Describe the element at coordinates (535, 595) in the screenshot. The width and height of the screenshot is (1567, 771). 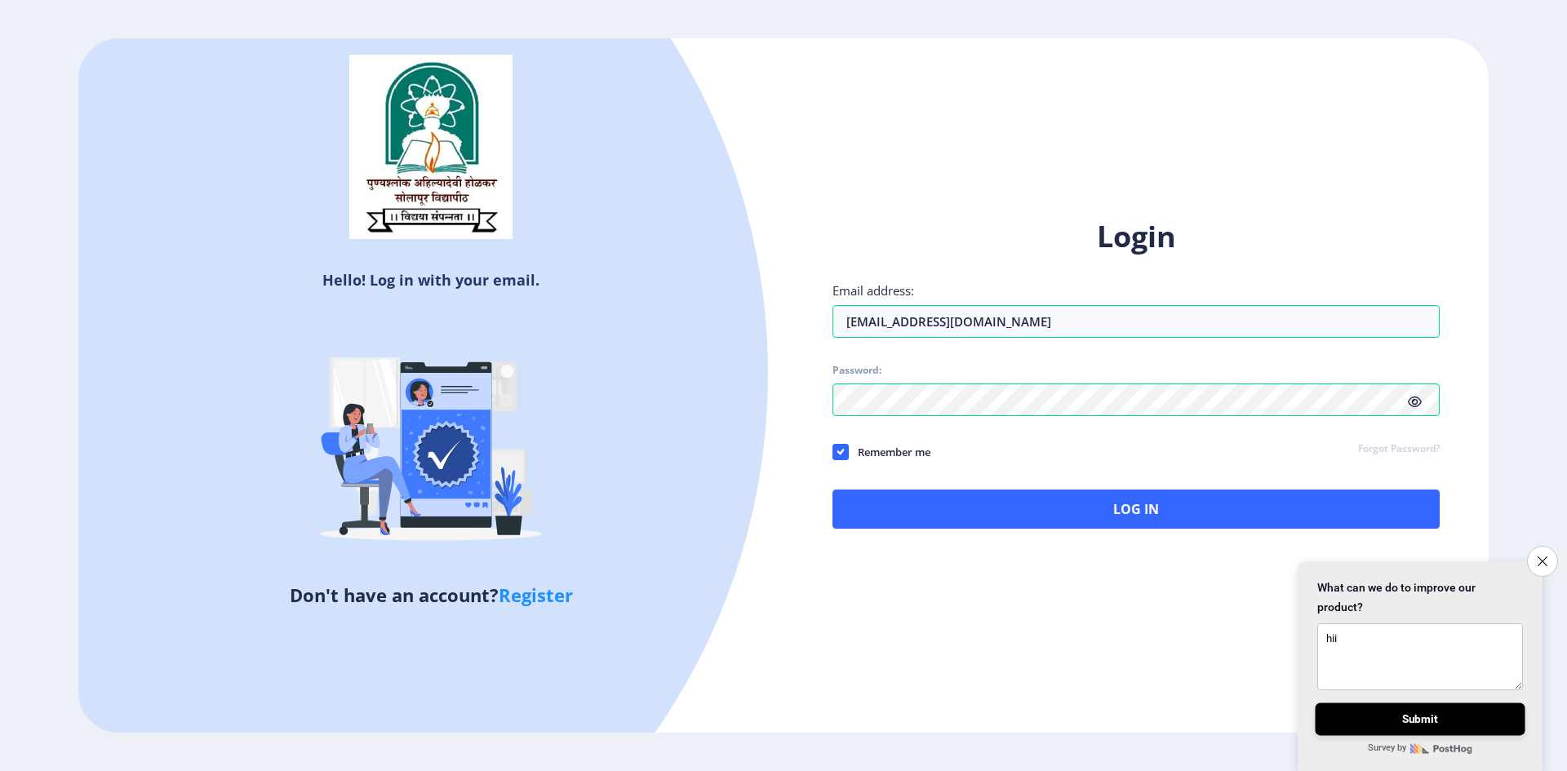
I see `a: Register` at that location.